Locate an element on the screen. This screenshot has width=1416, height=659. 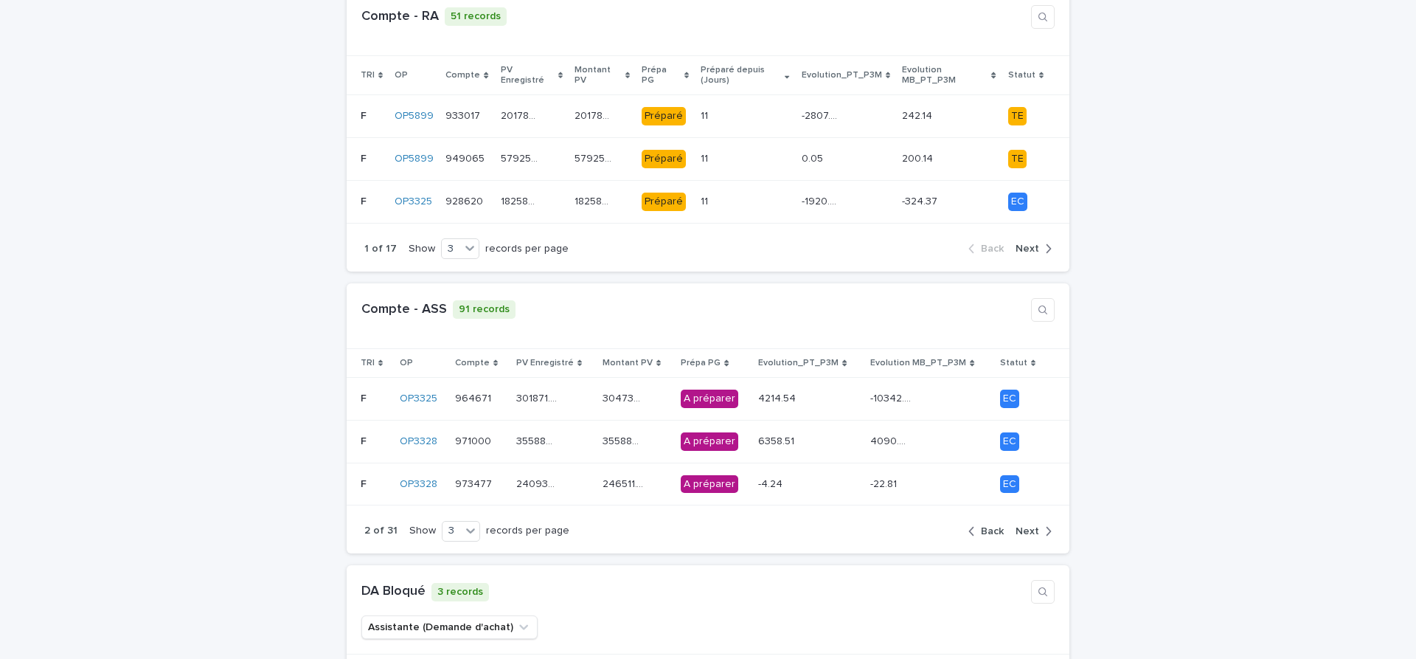
p: 6358.51 is located at coordinates (778, 440).